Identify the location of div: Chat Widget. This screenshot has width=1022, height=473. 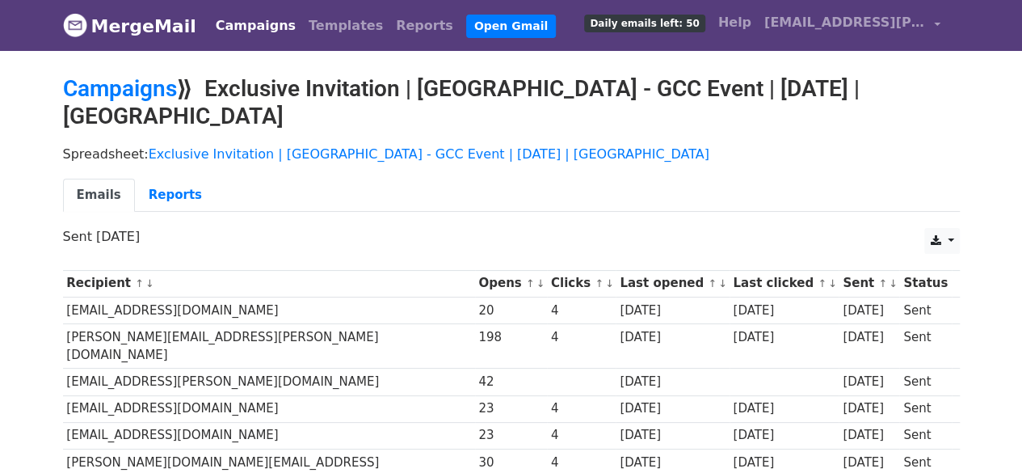
(981, 434).